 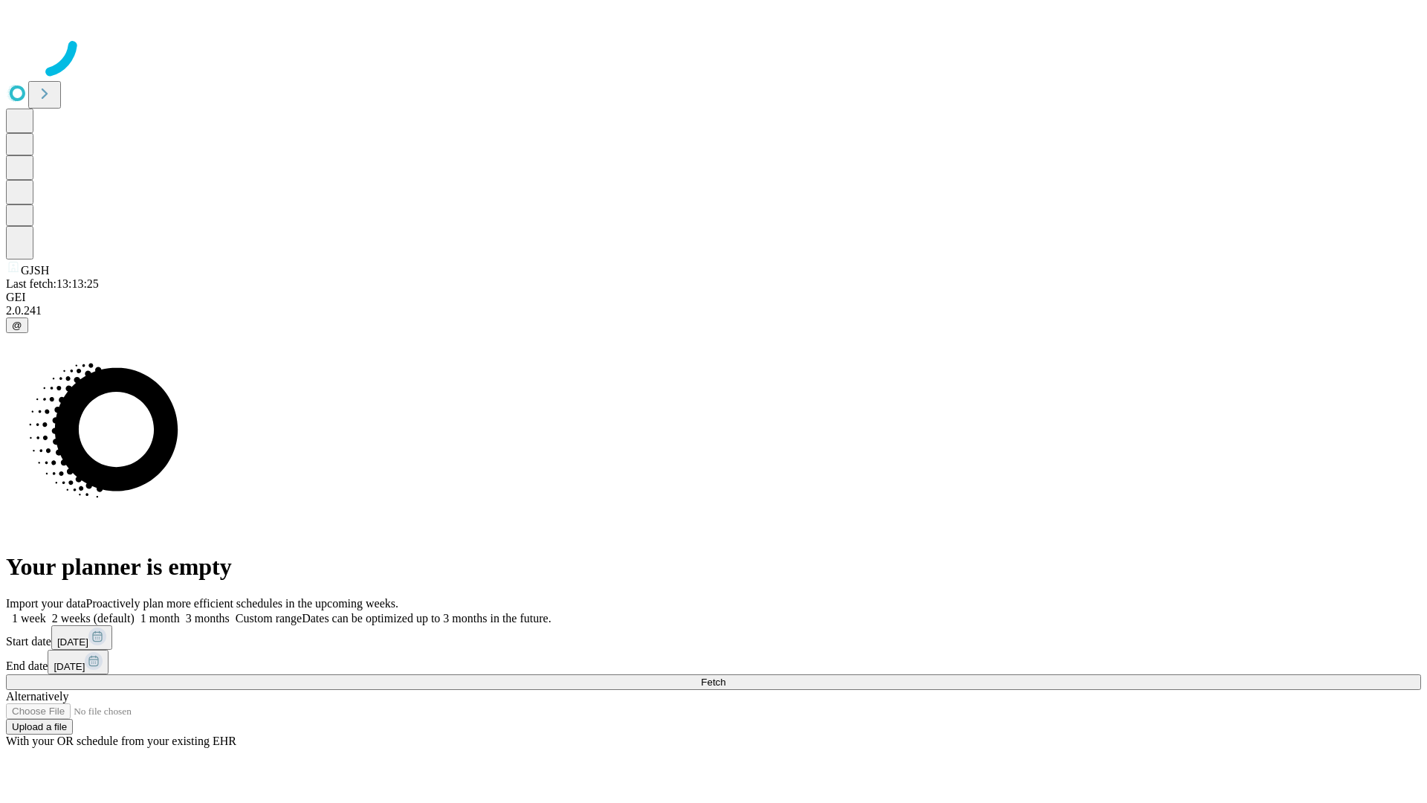 I want to click on span: Dates can be optimized up to 3 months in the future., so click(x=426, y=618).